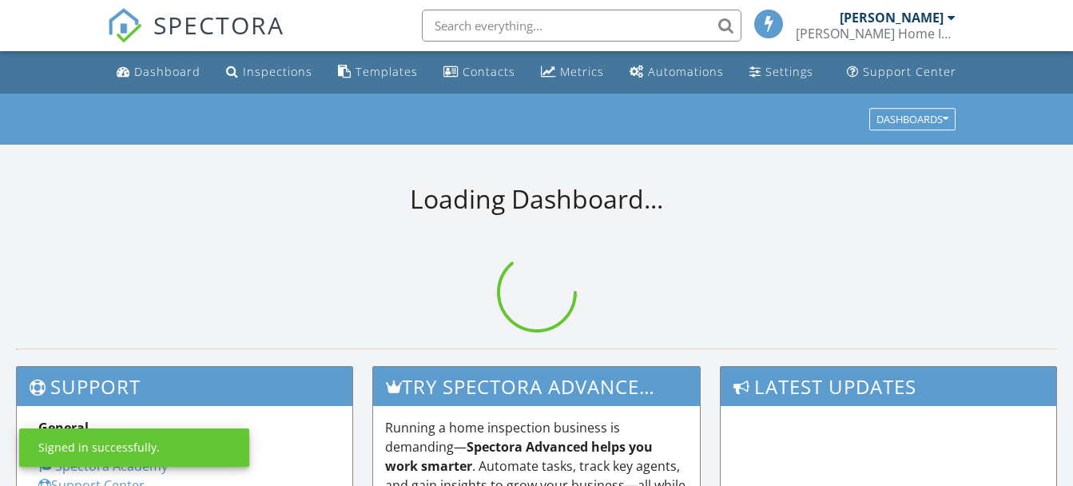  Describe the element at coordinates (99, 447) in the screenshot. I see `div: Signed in successfully.` at that location.